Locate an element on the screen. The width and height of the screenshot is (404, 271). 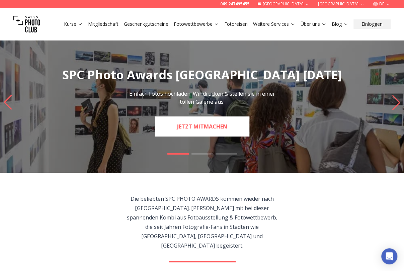
a: Fotowettbewerbe is located at coordinates (196, 24).